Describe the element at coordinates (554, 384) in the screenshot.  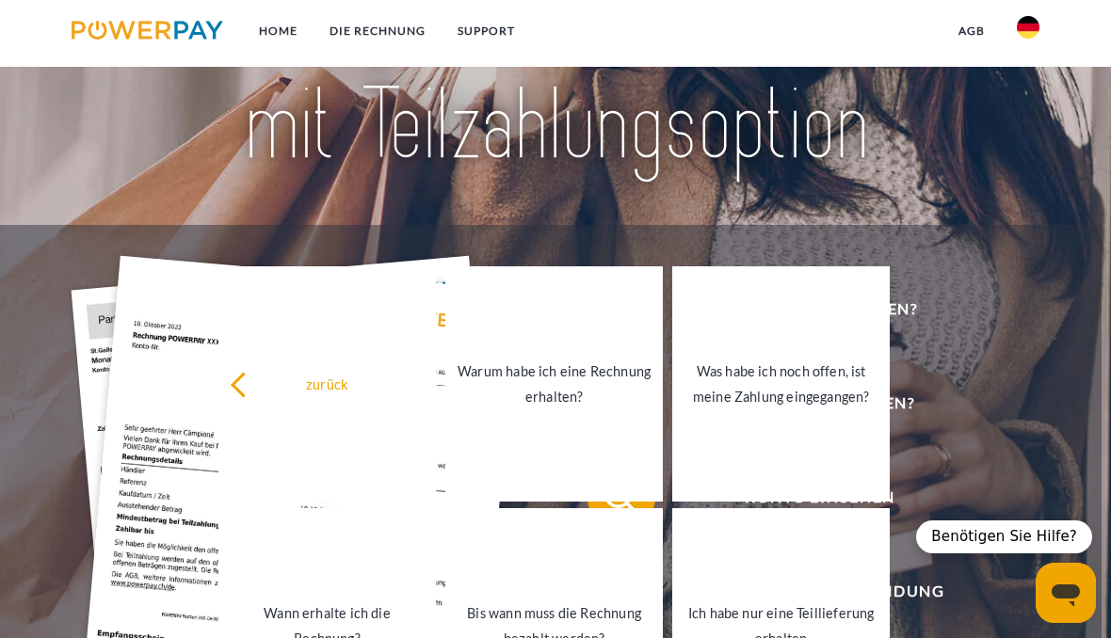
I see `div: Warum habe ich eine Rechnung erhalten?` at that location.